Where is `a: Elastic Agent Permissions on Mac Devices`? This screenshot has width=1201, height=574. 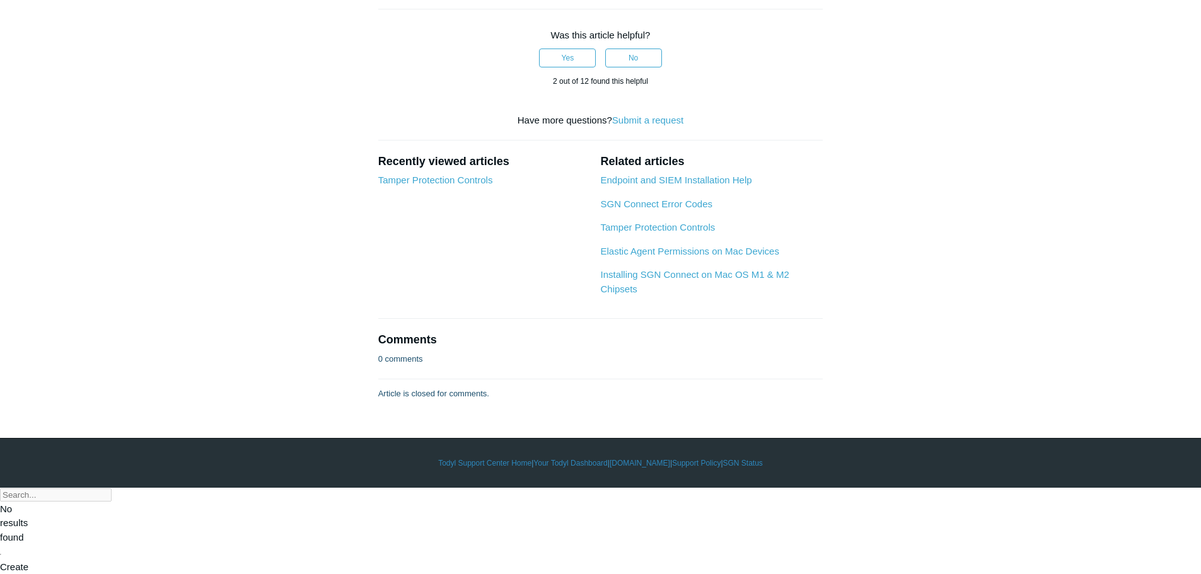 a: Elastic Agent Permissions on Mac Devices is located at coordinates (689, 251).